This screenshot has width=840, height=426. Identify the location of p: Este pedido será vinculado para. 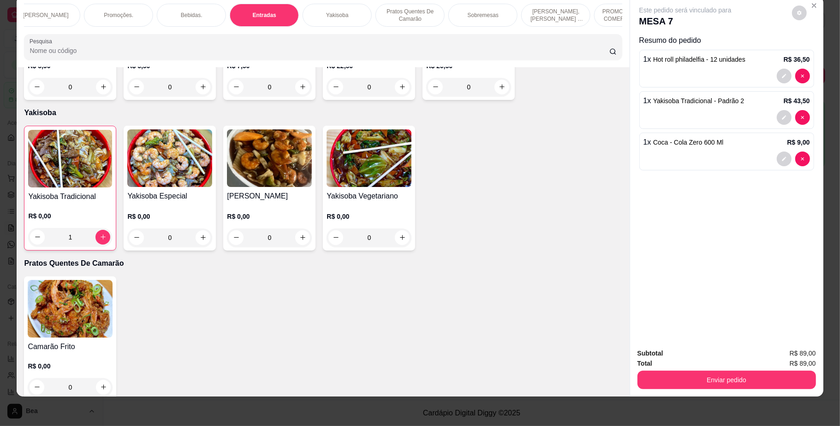
(685, 10).